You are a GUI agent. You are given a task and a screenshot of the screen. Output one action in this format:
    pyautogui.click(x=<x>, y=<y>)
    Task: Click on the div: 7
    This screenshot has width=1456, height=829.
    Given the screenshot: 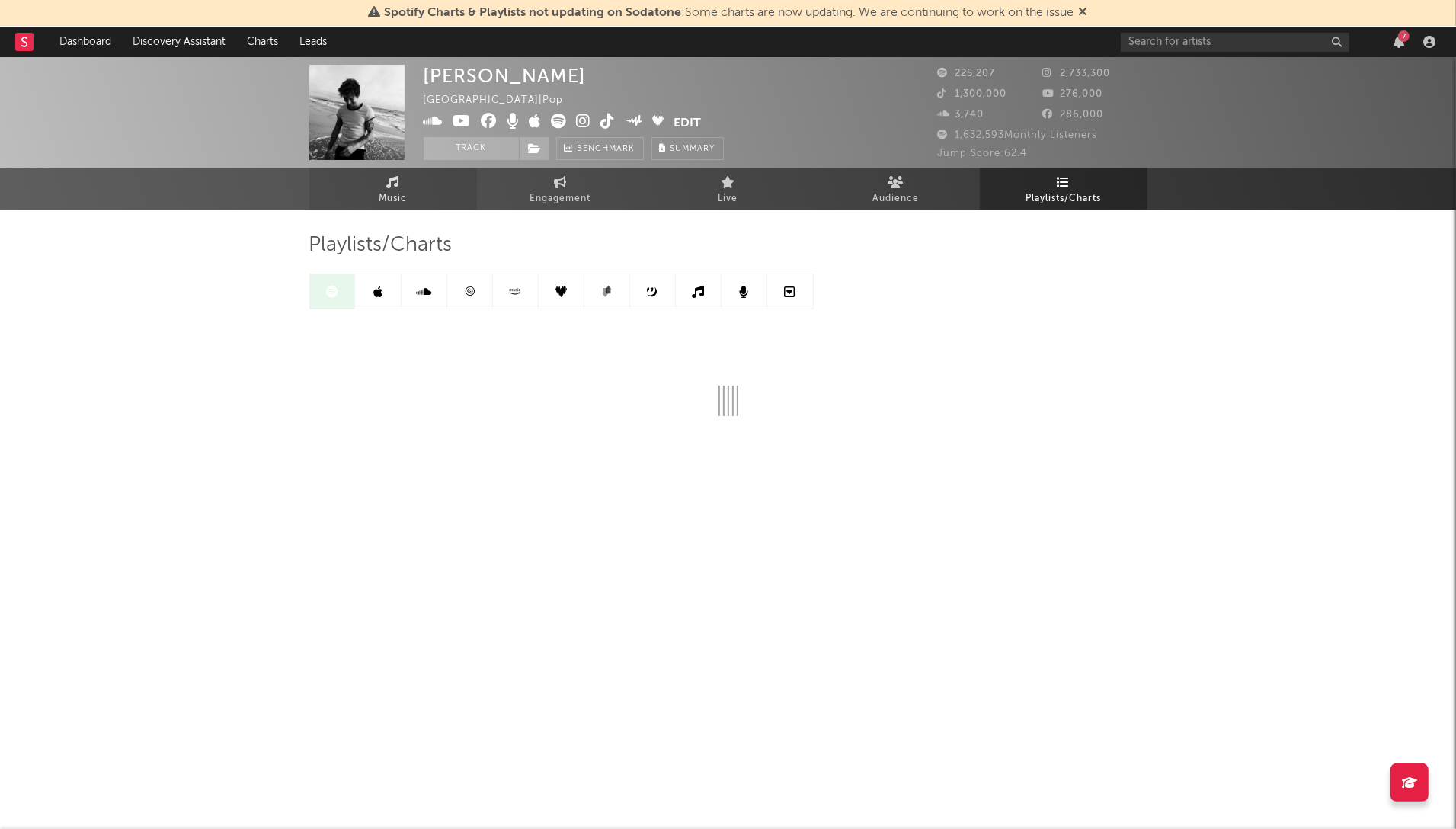 What is the action you would take?
    pyautogui.click(x=1403, y=36)
    